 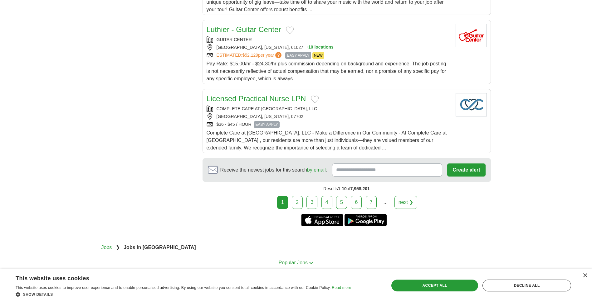 What do you see at coordinates (341, 203) in the screenshot?
I see `a: 5` at bounding box center [341, 203].